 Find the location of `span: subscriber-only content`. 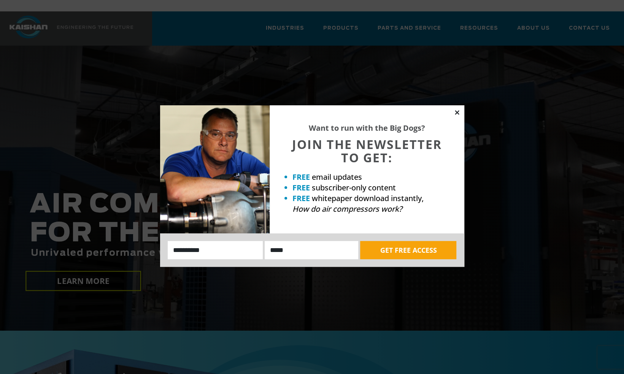

span: subscriber-only content is located at coordinates (353, 187).